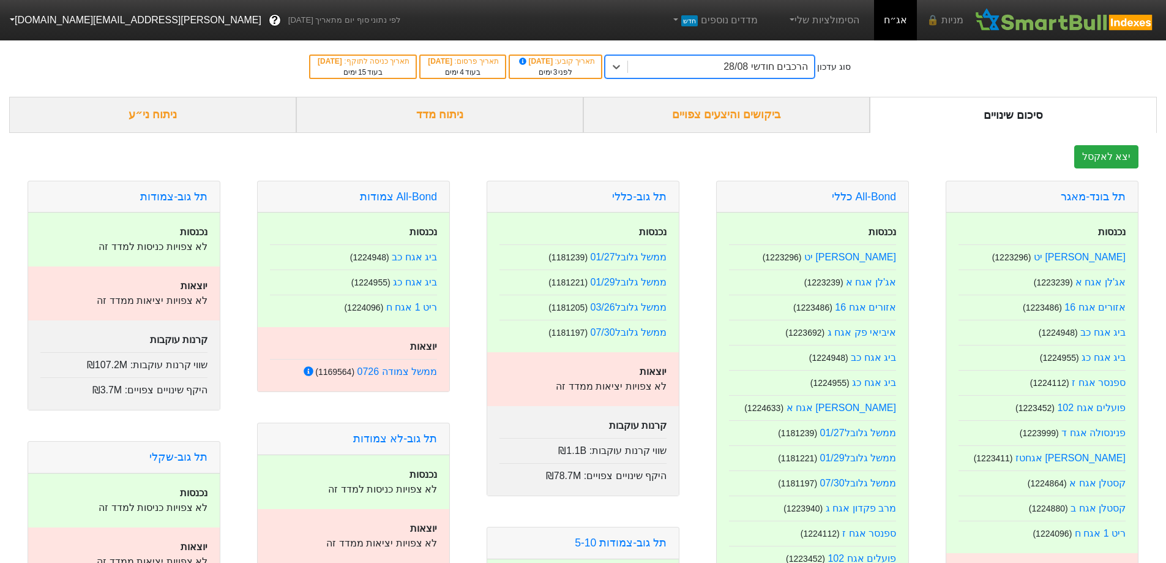  I want to click on button: יצא לאקסל, so click(1106, 157).